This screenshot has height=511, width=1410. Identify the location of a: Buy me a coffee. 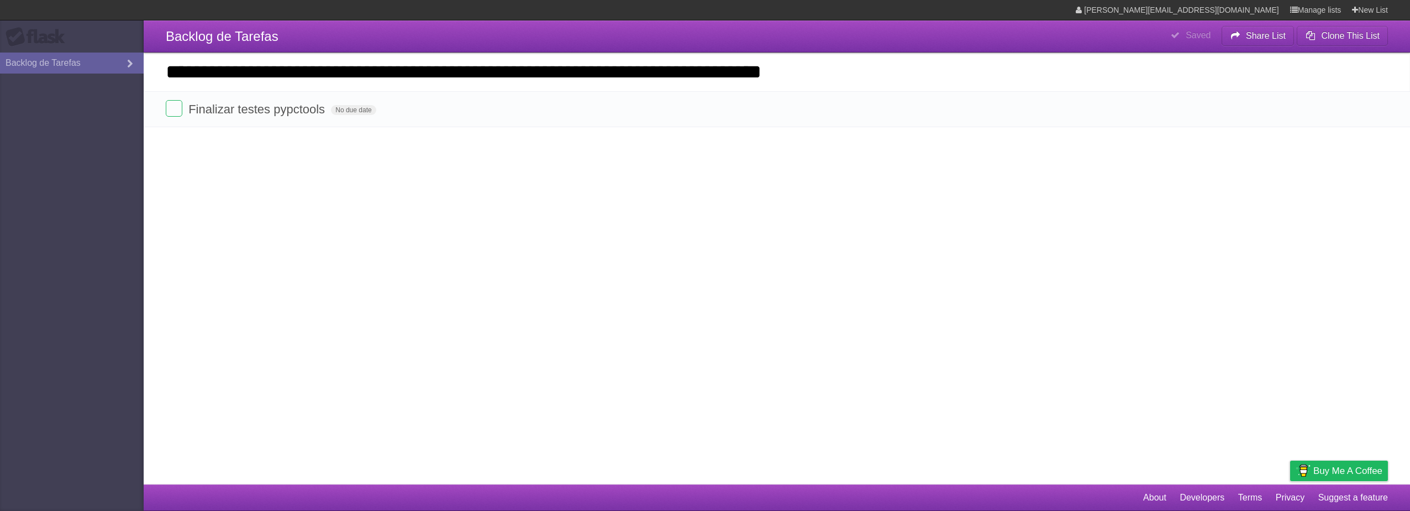
(1339, 470).